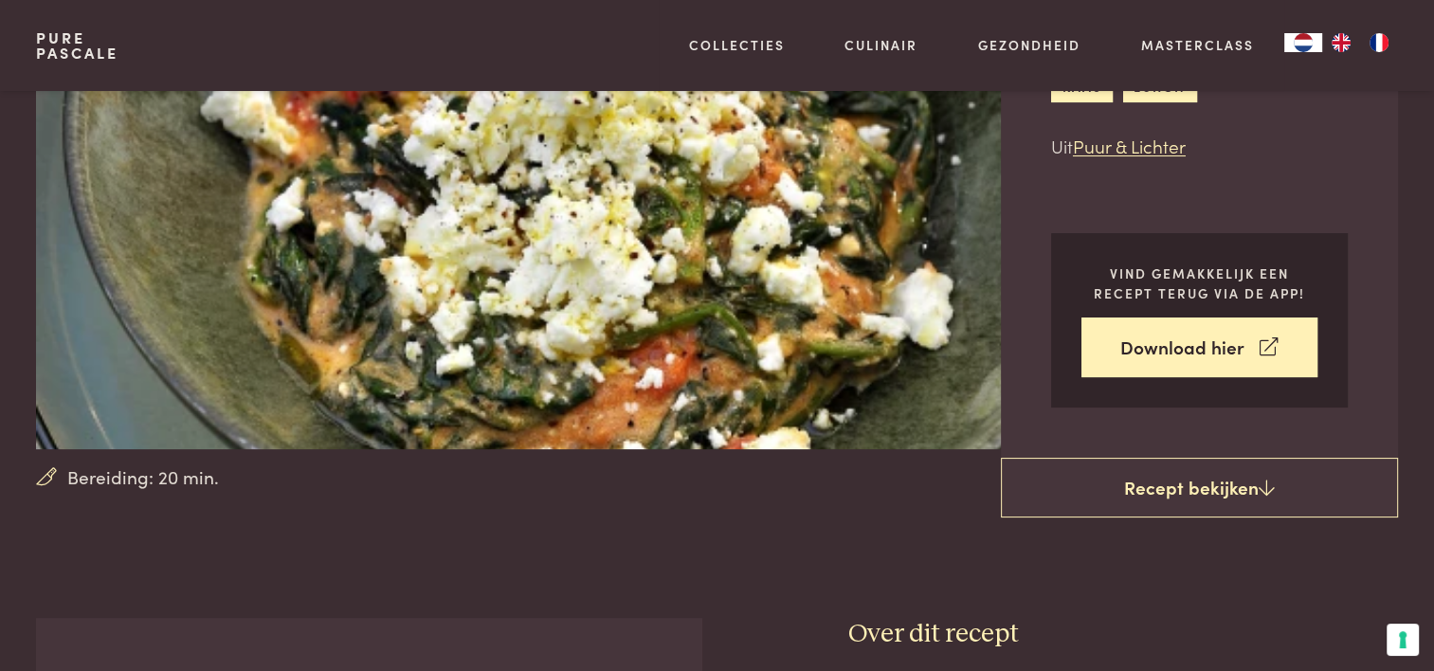  I want to click on a: Collecties, so click(736, 45).